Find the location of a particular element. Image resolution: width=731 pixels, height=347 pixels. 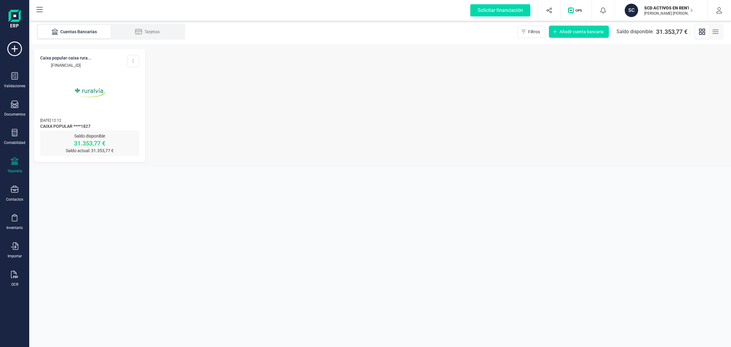

div: Contactos is located at coordinates (15, 199).